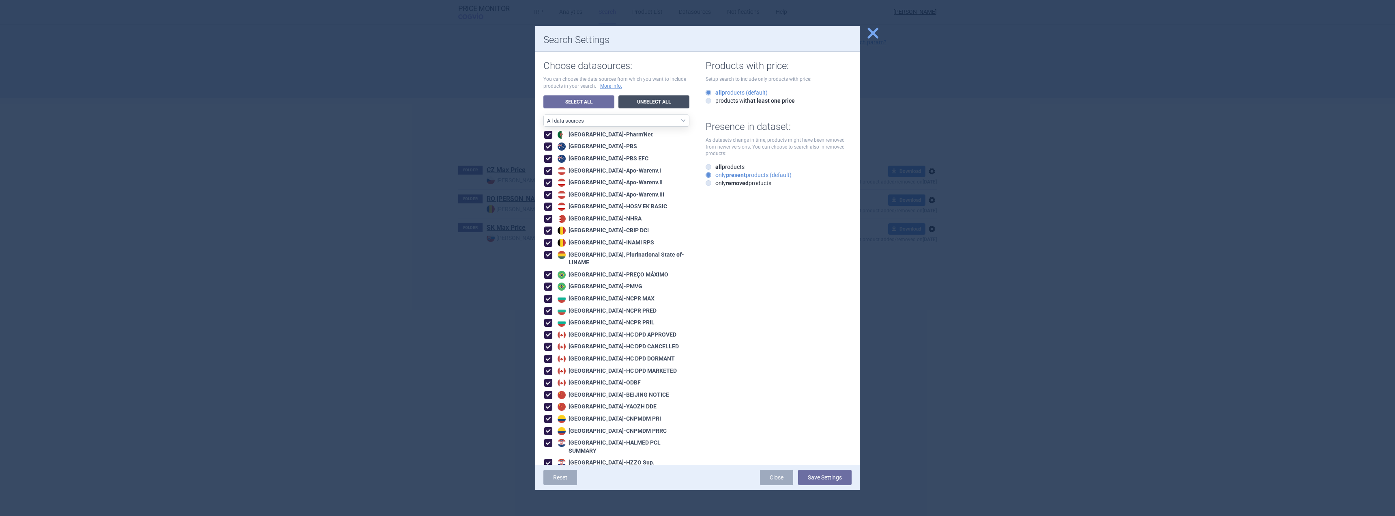  Describe the element at coordinates (779, 66) in the screenshot. I see `h1: Products with price:` at that location.